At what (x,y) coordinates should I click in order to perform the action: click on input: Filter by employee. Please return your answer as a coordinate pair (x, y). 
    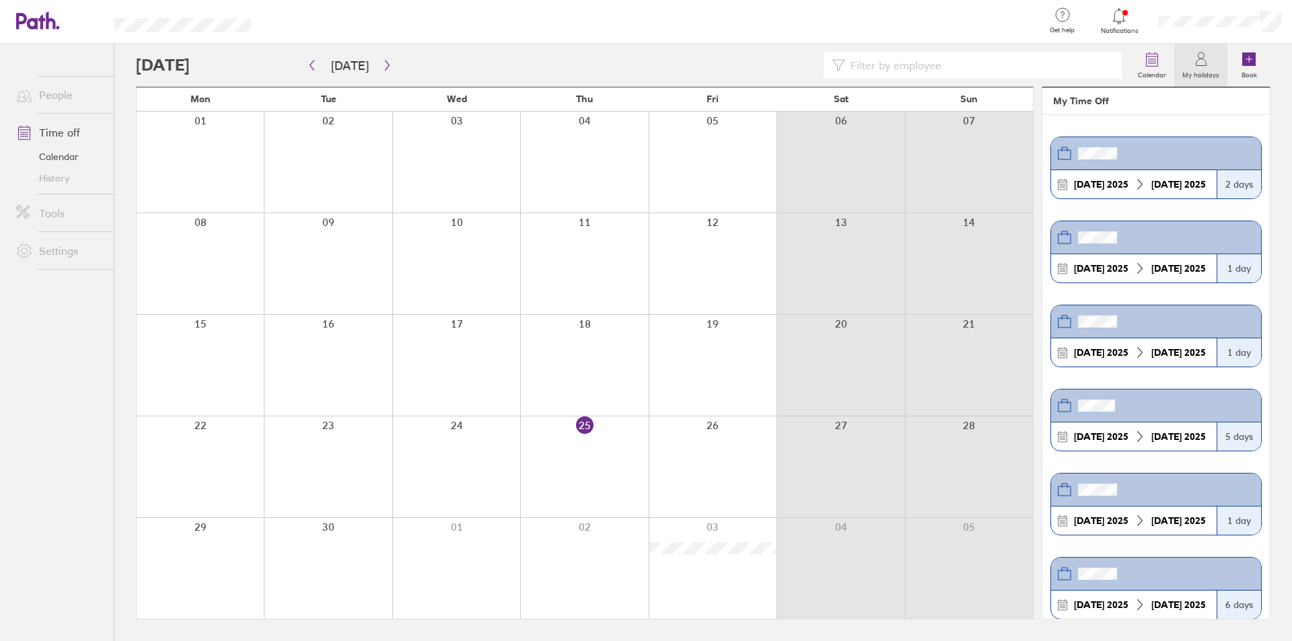
    Looking at the image, I should click on (979, 65).